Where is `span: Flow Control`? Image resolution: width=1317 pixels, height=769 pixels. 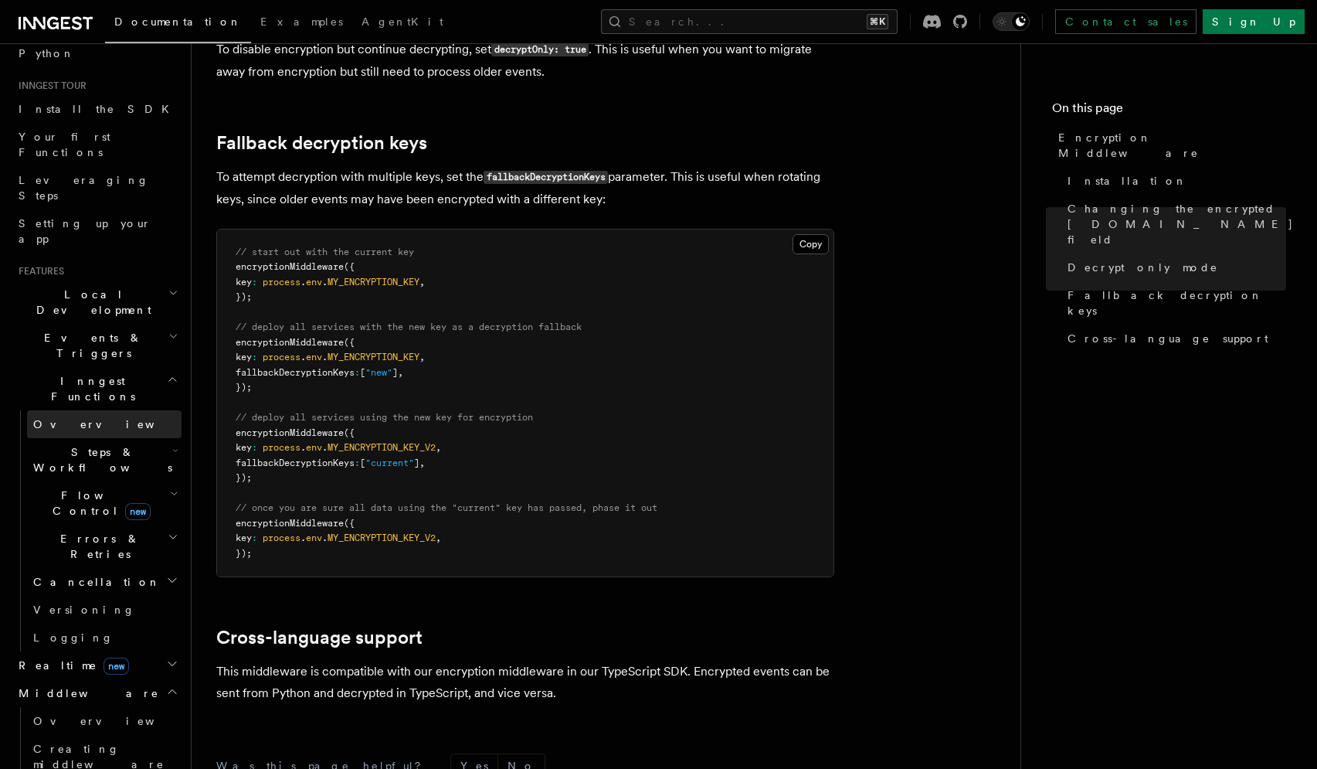 span: Flow Control is located at coordinates (98, 503).